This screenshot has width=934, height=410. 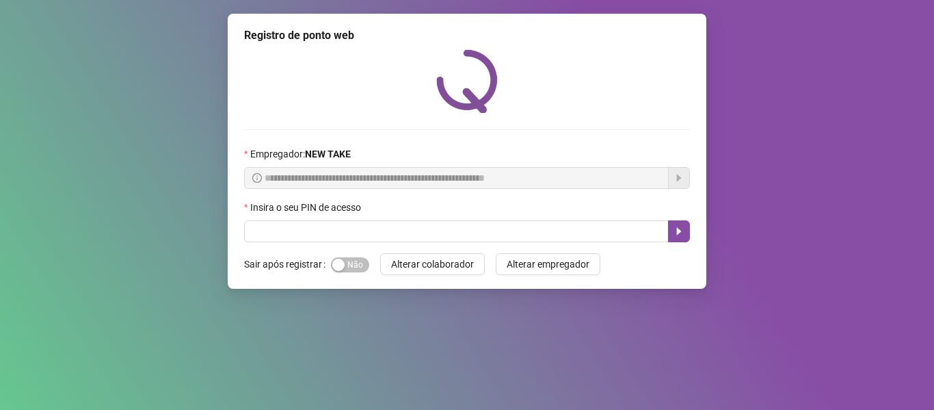 I want to click on strong: NEW TAKE, so click(x=328, y=154).